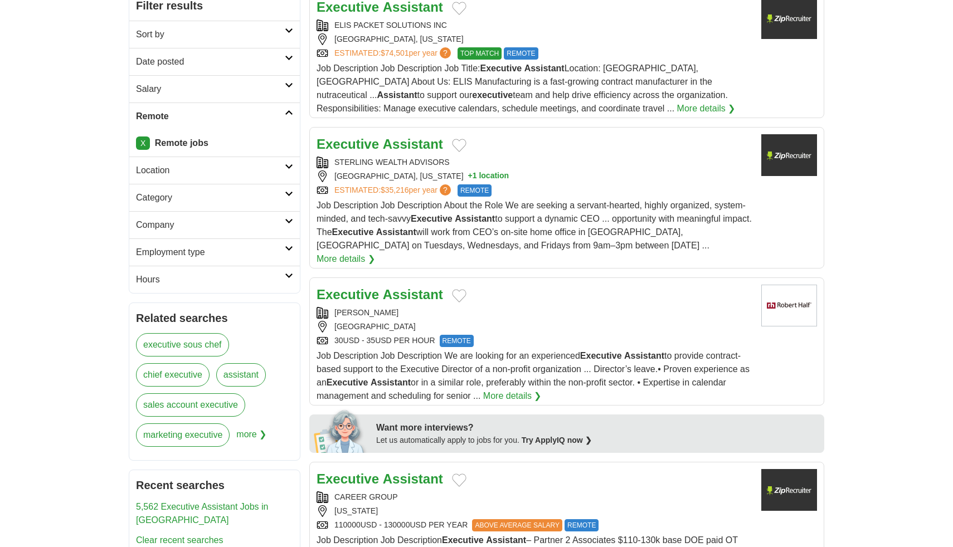 This screenshot has height=547, width=953. I want to click on h2: Related searches, so click(215, 318).